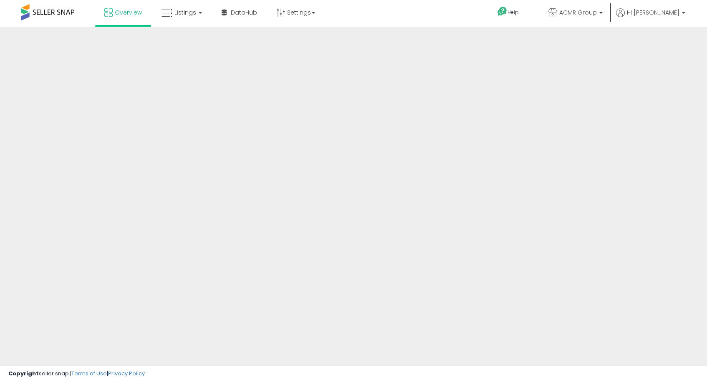  I want to click on span: DataHub, so click(244, 13).